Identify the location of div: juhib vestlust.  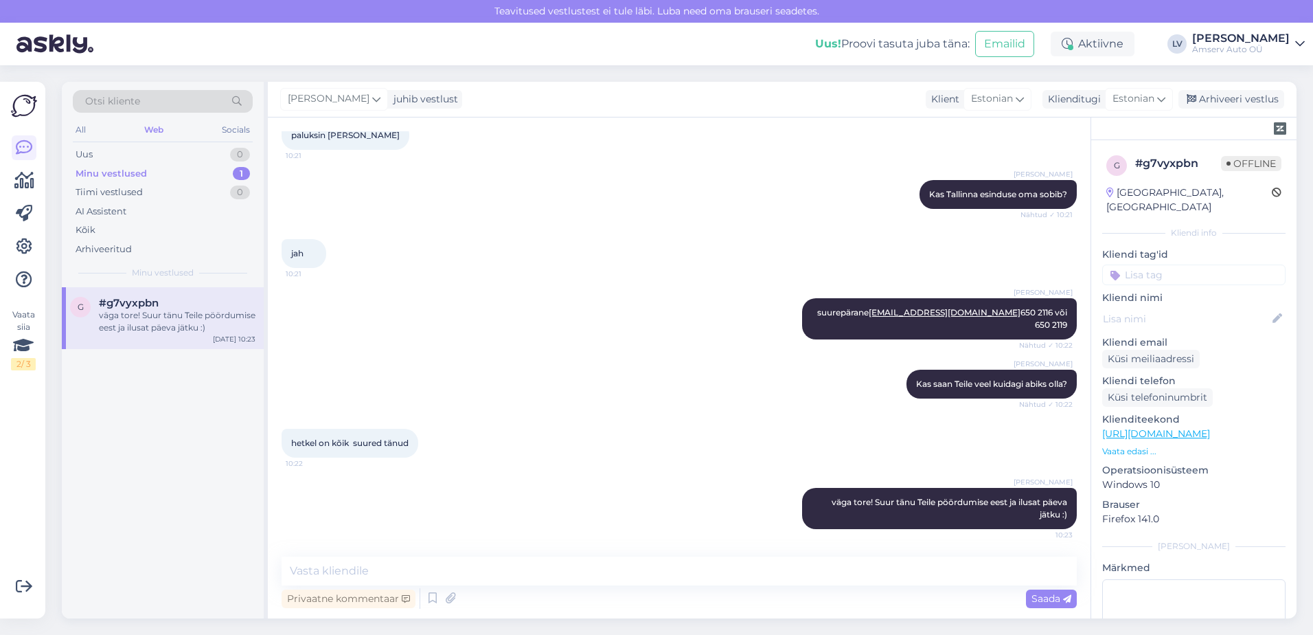
(423, 99).